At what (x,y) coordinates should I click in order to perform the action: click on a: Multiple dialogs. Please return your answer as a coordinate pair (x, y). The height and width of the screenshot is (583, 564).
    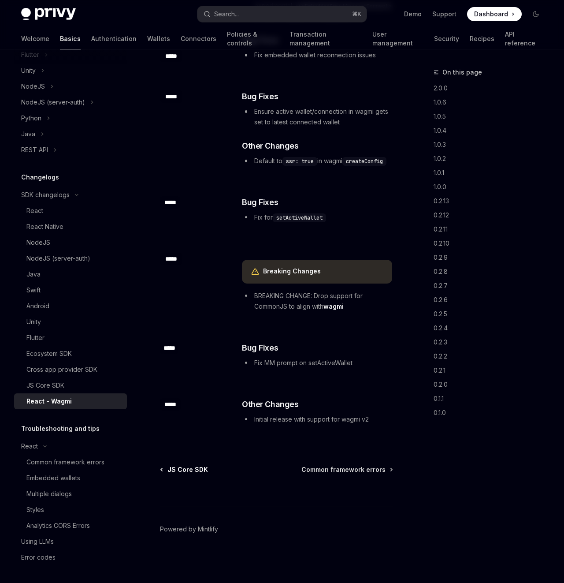
    Looking at the image, I should click on (71, 494).